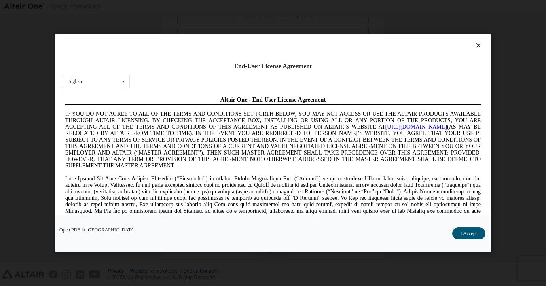  Describe the element at coordinates (211, 111) in the screenshot. I see `span: Lore Ipsumd Sit Ame Cons Adipisc Elitseddo (“Eiusmodte”) in utlabor Etdolo Magnaaliqua Eni. (“Adm...` at that location.